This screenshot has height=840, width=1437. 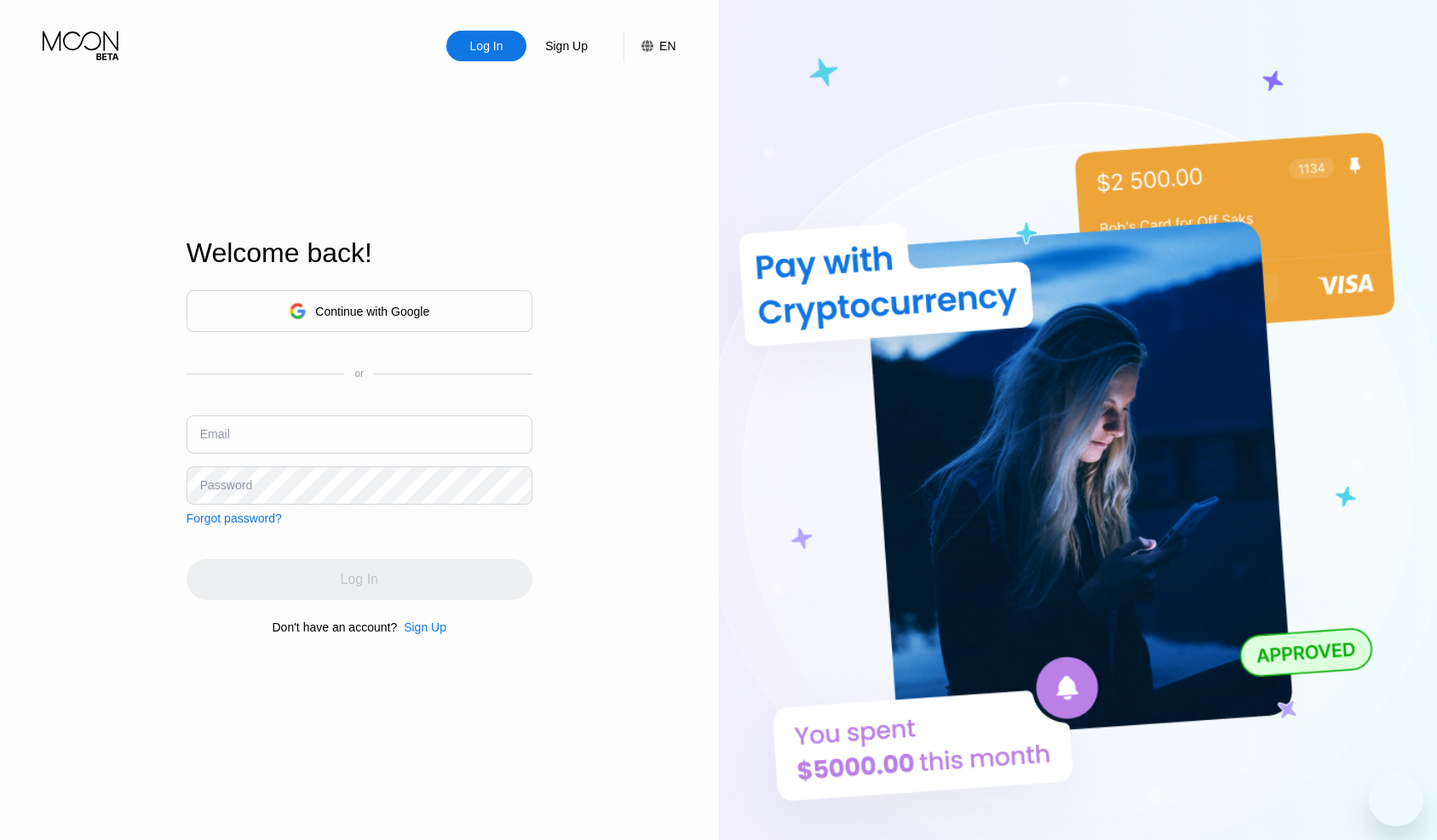 I want to click on div: Forgot password?, so click(x=235, y=519).